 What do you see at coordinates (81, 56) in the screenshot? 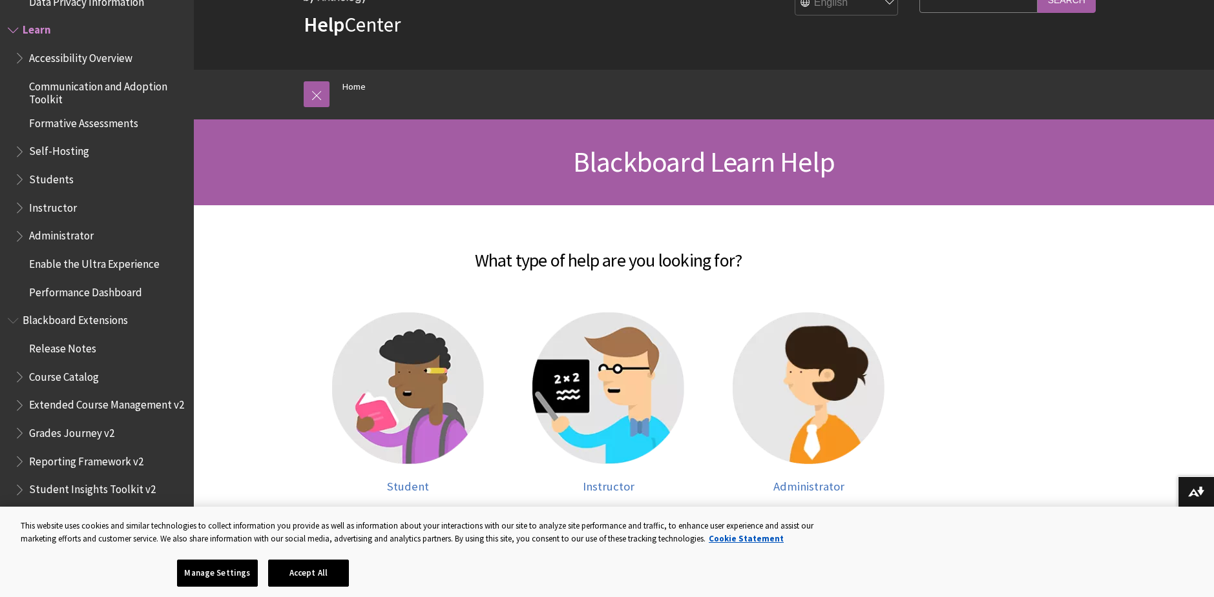
I see `span: Accessibility Overview` at bounding box center [81, 56].